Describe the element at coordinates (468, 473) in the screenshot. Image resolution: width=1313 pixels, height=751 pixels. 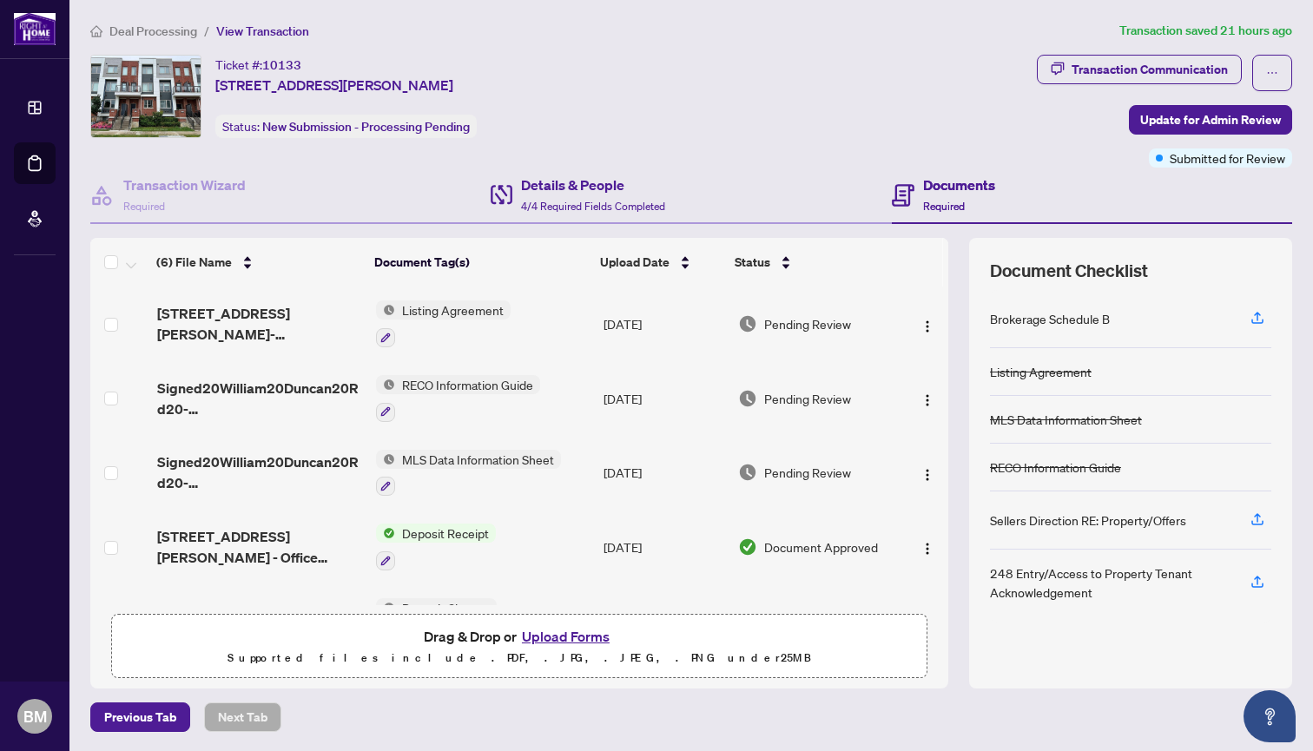
I see `button: Status IconMLS Data Information Sheet` at that location.